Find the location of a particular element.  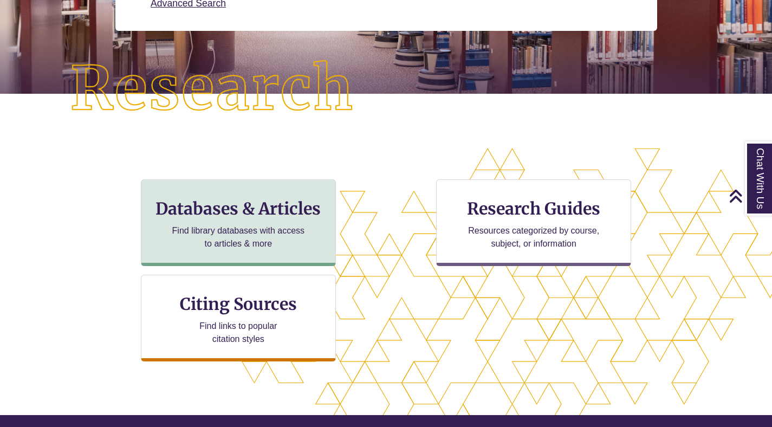

a: Citing Sources Find links to popular citation styles is located at coordinates (238, 318).